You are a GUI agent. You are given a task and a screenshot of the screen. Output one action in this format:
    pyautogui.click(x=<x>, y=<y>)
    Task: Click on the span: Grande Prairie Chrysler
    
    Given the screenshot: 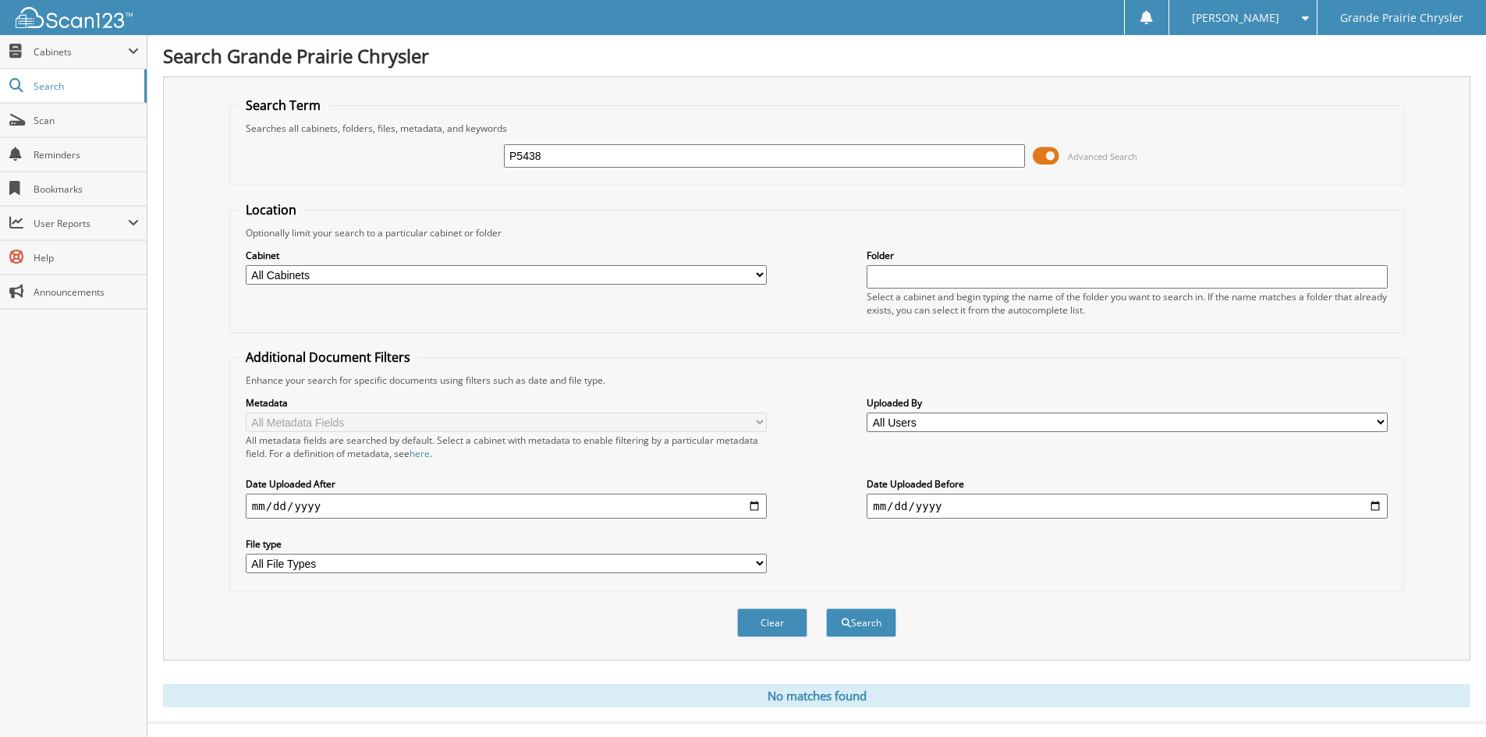 What is the action you would take?
    pyautogui.click(x=1402, y=18)
    